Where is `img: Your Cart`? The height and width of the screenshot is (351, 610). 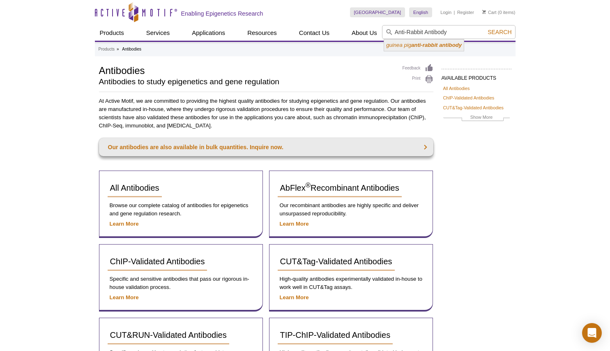 img: Your Cart is located at coordinates (484, 12).